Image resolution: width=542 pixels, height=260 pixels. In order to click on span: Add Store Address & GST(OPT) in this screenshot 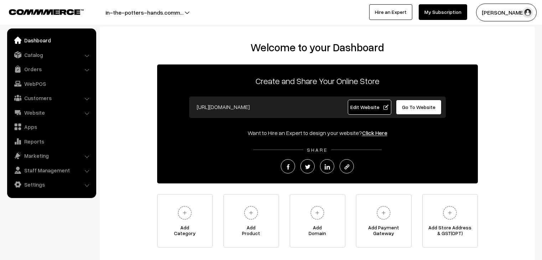, I will do `click(450, 232)`.